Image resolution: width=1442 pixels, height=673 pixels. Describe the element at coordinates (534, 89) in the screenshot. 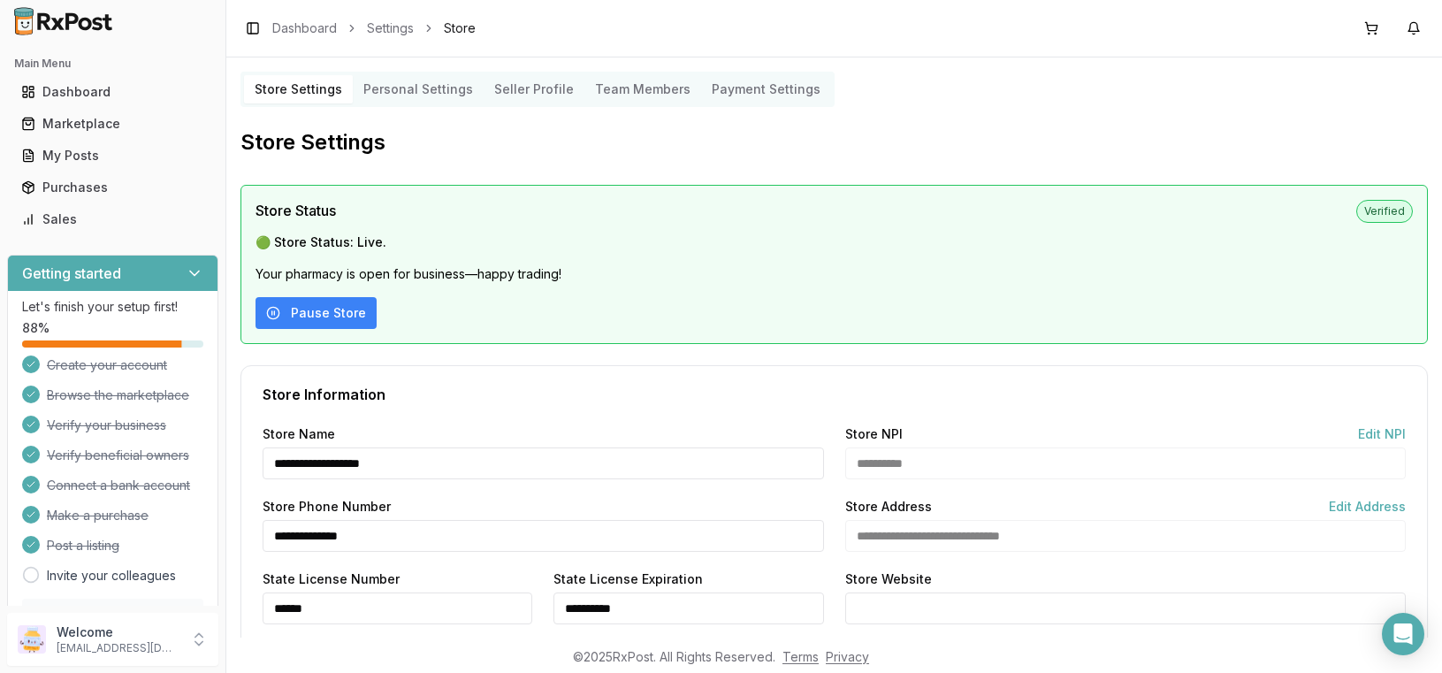

I see `button: Seller Profile` at that location.